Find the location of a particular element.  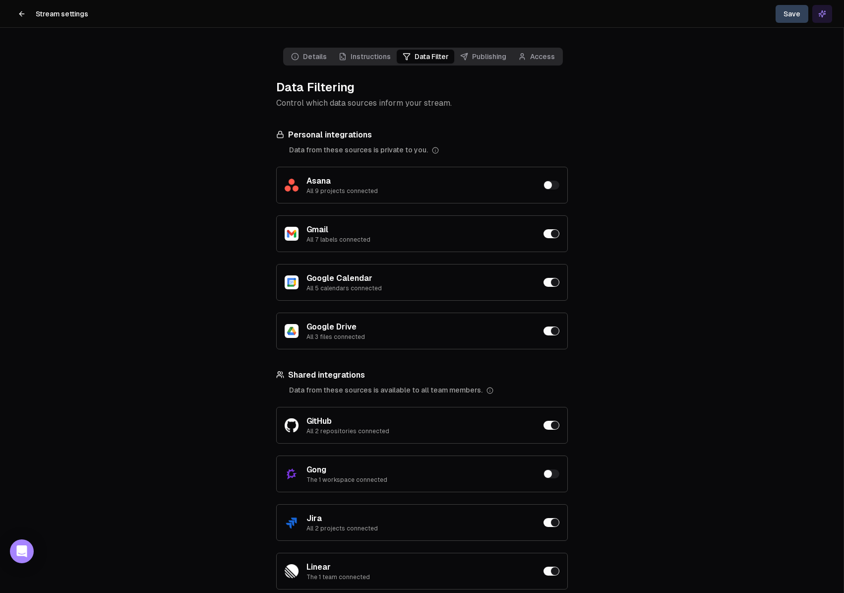

a: Details is located at coordinates (309, 57).